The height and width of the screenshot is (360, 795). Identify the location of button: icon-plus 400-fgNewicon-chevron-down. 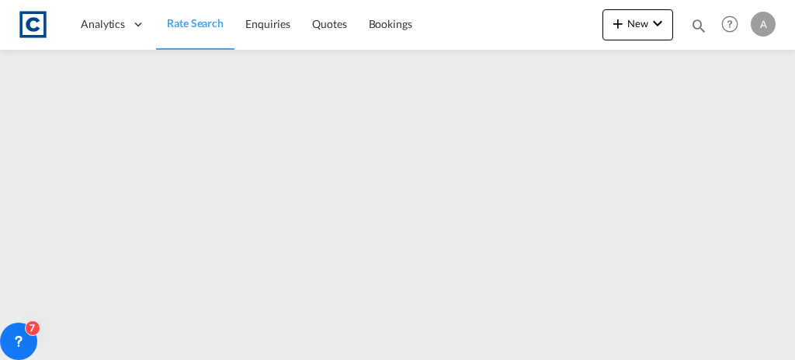
(638, 25).